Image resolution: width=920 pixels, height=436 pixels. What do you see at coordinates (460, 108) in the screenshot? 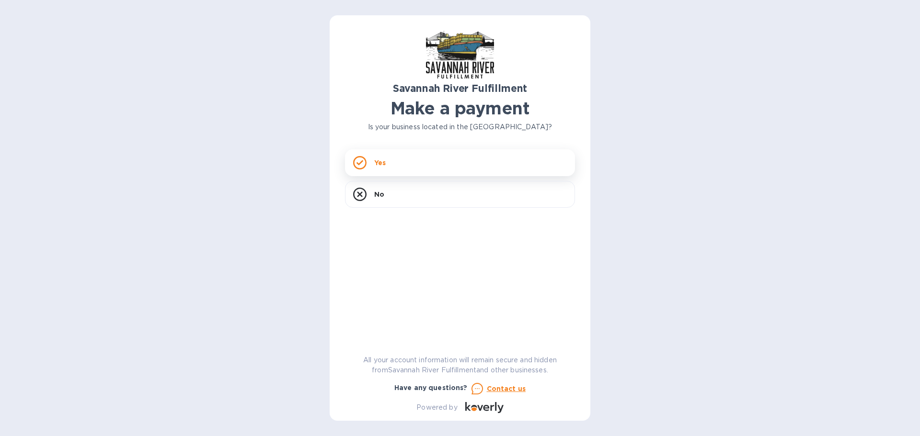
I see `h1: Make a payment` at bounding box center [460, 108].